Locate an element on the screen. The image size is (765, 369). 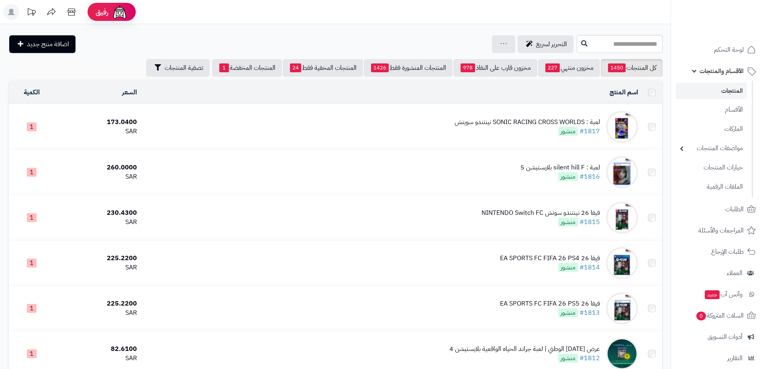
img: ai-face.png is located at coordinates (120, 12).